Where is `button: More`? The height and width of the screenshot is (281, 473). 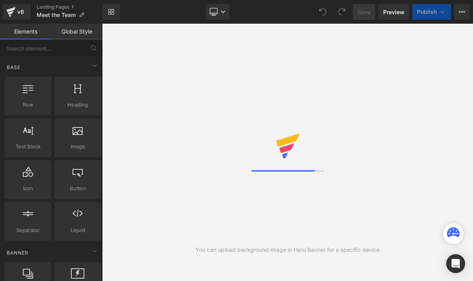
button: More is located at coordinates (462, 12).